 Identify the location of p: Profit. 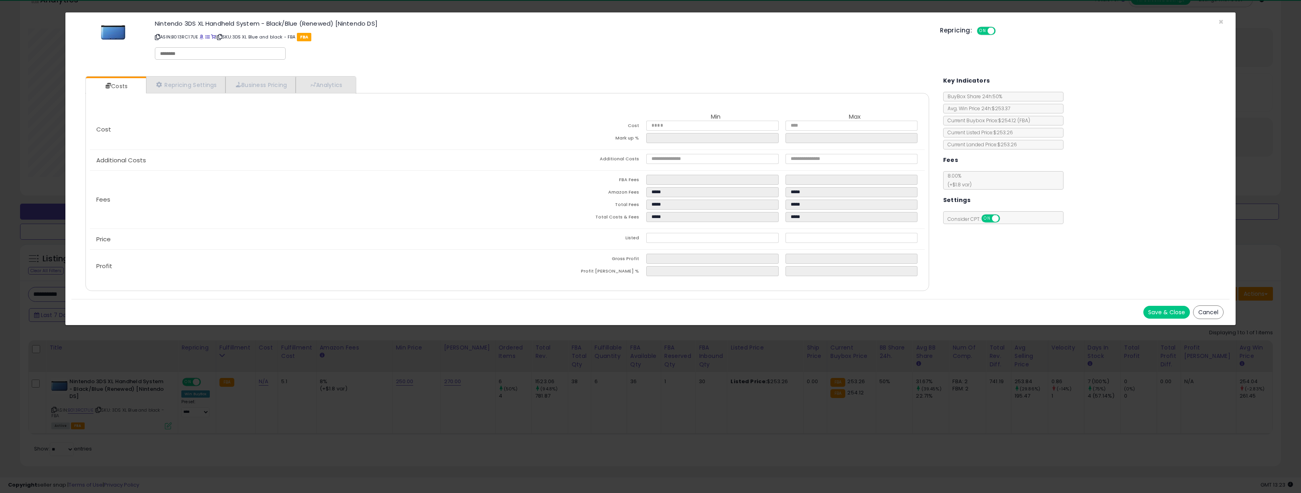
(298, 266).